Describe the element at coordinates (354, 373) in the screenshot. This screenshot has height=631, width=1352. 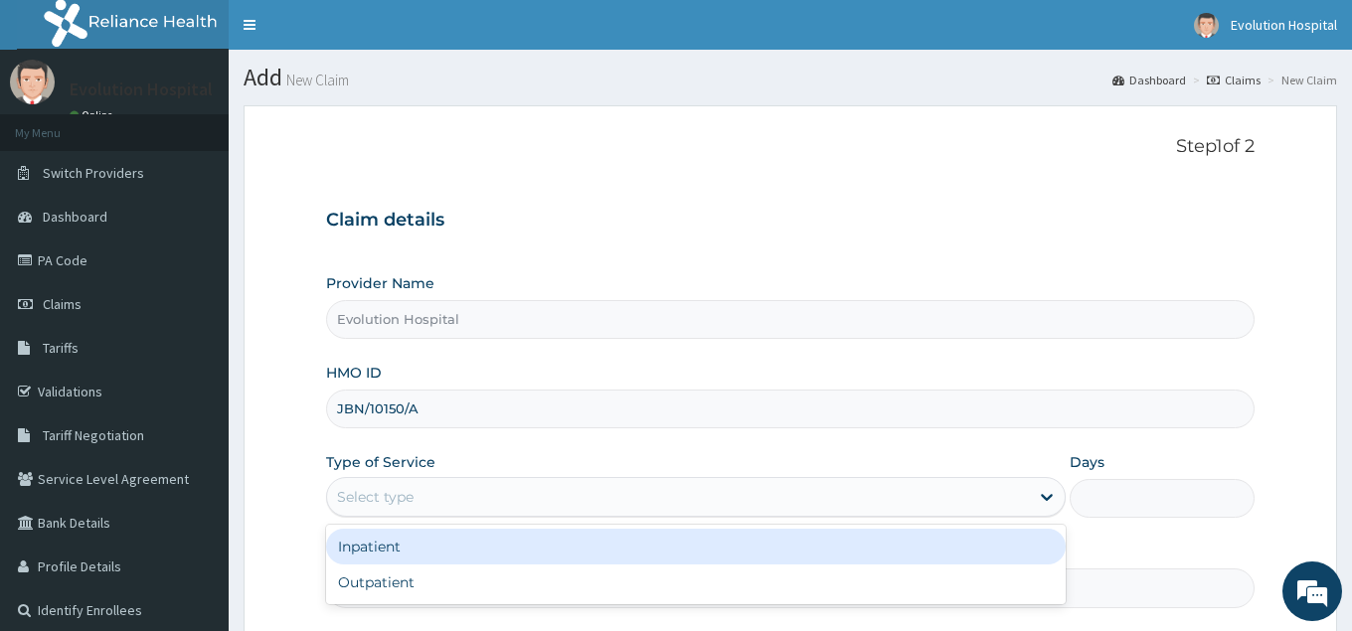
I see `label: HMO ID` at that location.